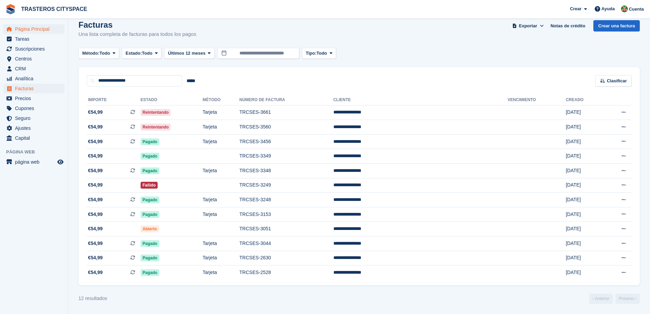 The width and height of the screenshot is (650, 314). What do you see at coordinates (187, 53) in the screenshot?
I see `span: Últimos 12 meses` at bounding box center [187, 53].